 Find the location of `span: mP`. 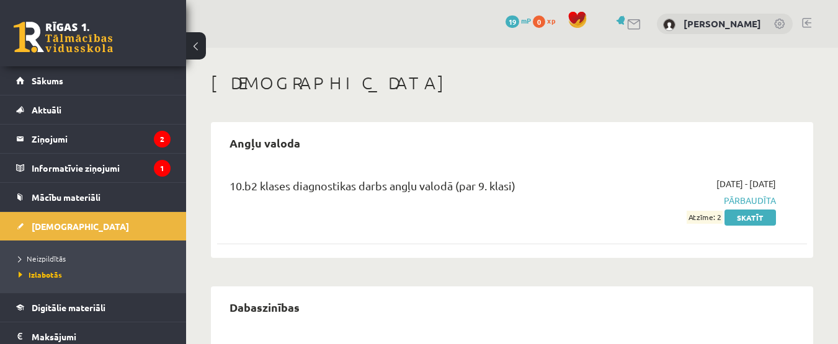

span: mP is located at coordinates (526, 20).